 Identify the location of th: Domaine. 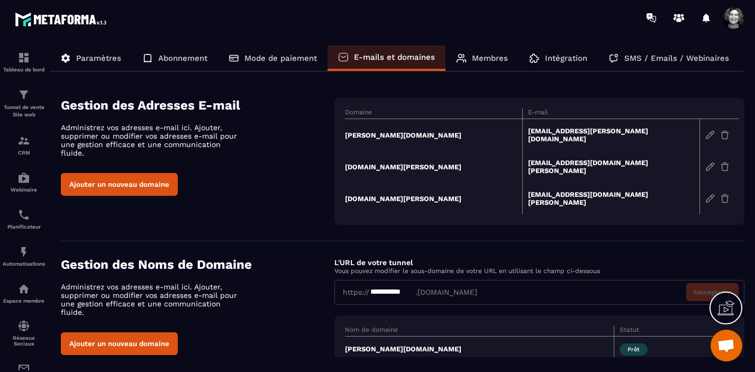
(433, 114).